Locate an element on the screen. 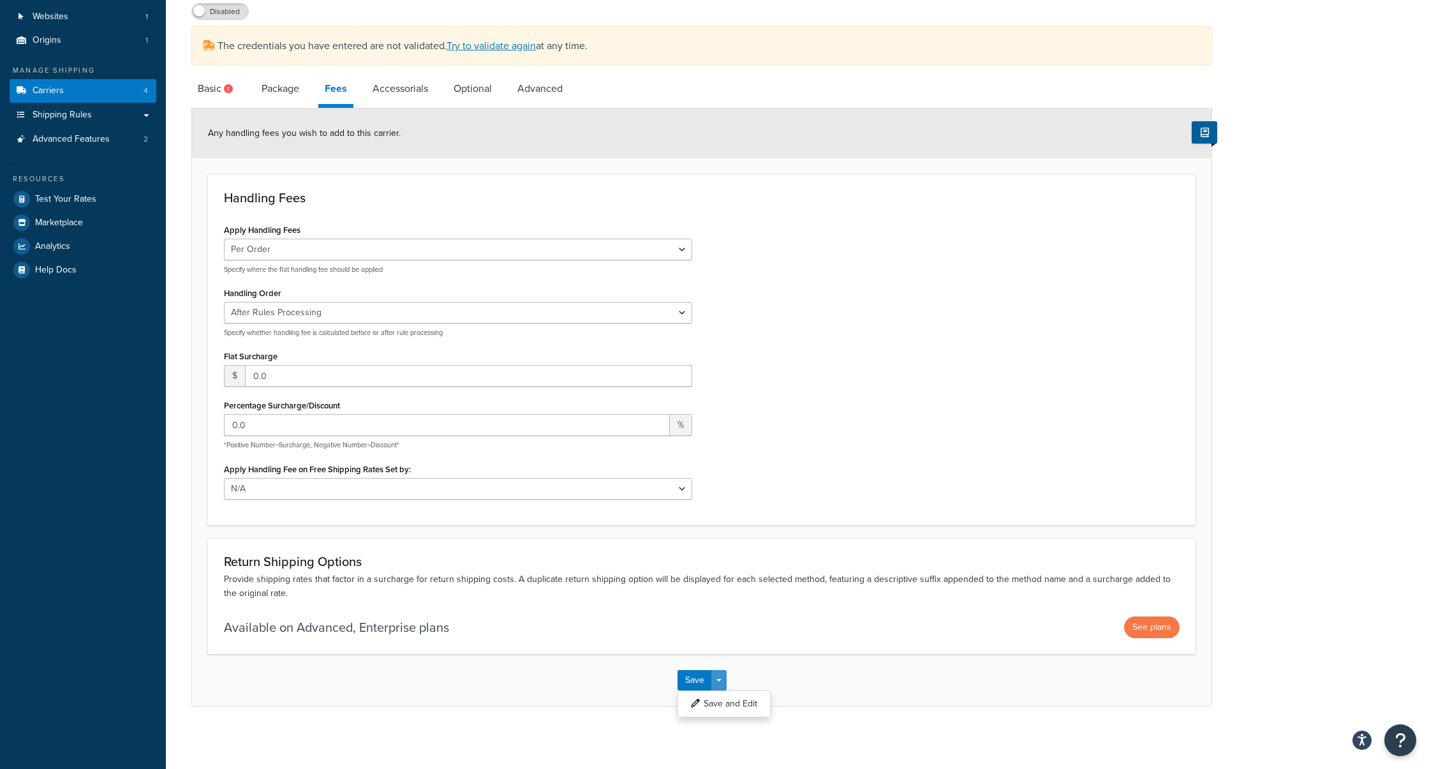  p: Provide shipping rates that factor in a surcharge for return shipping costs. A duplicate return s... is located at coordinates (702, 586).